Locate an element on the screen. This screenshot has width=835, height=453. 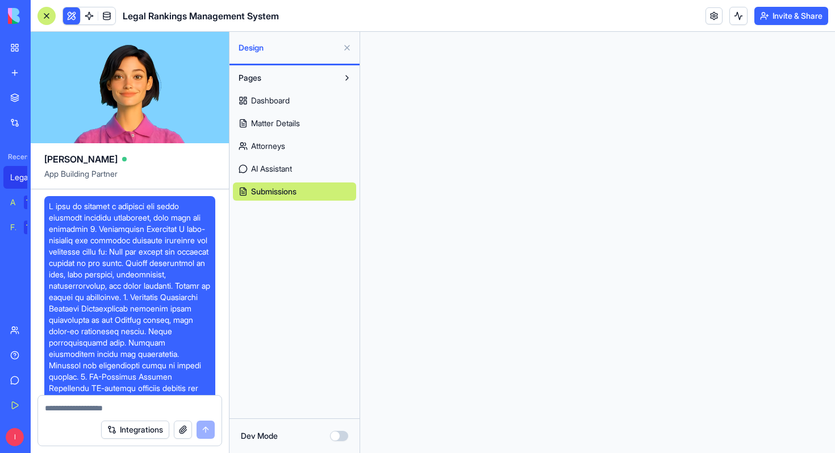
a: Submissions is located at coordinates (294, 191).